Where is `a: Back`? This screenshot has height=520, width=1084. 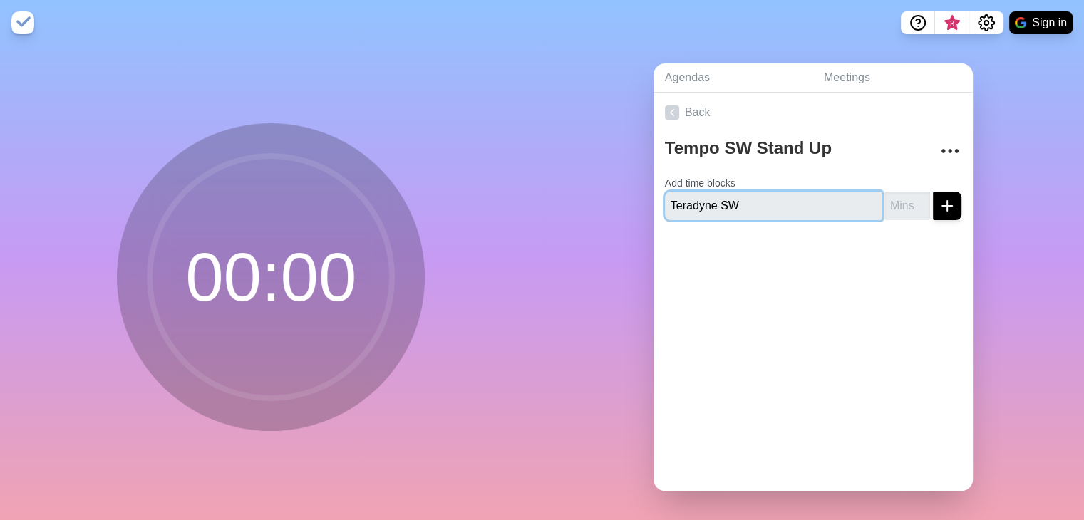
a: Back is located at coordinates (813, 113).